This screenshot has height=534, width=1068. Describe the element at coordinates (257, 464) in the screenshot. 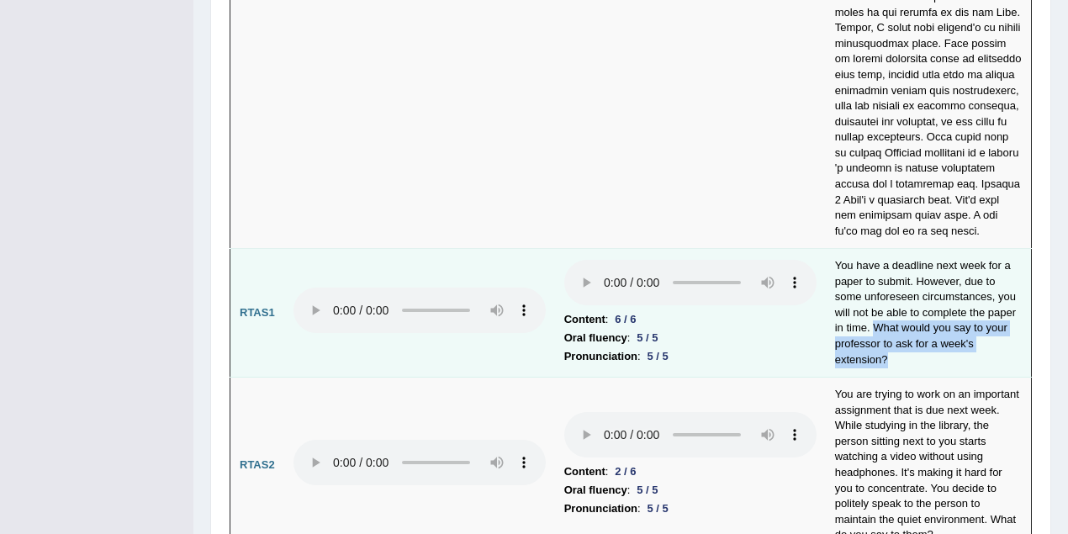

I see `b: RTAS2` at that location.